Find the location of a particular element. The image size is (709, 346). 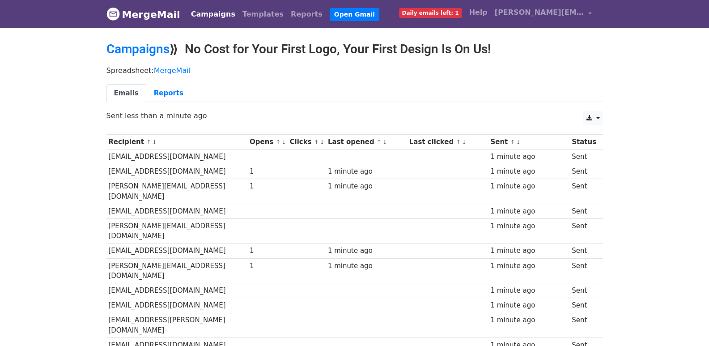

th: Last clicked is located at coordinates (448, 142).